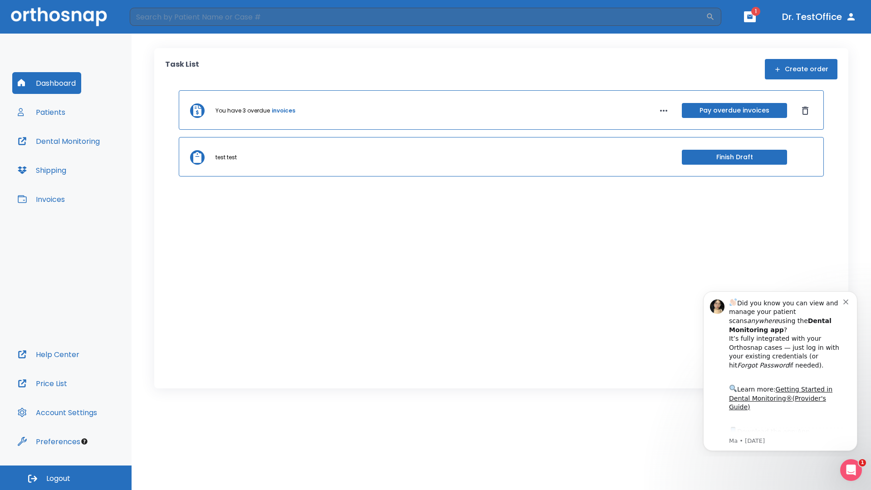 This screenshot has height=490, width=871. Describe the element at coordinates (805, 111) in the screenshot. I see `button: Dismiss` at that location.